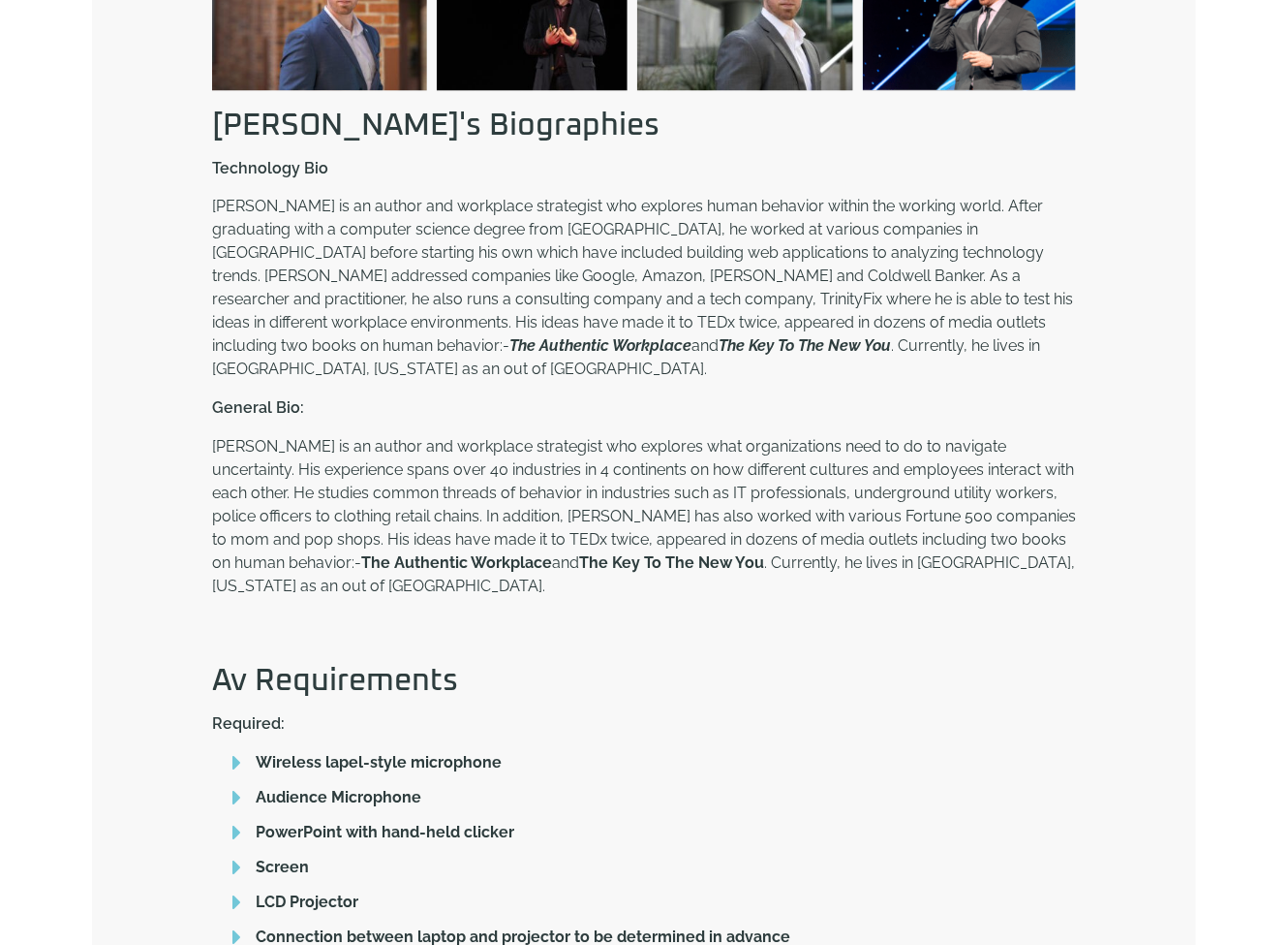  Describe the element at coordinates (644, 725) in the screenshot. I see `p: Required:` at that location.